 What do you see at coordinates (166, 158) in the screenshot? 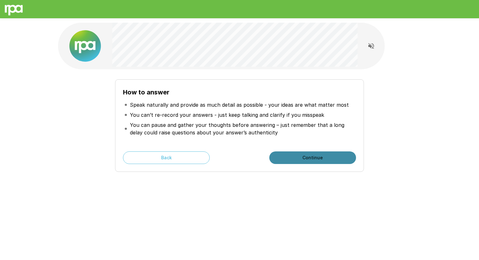
I see `button: Back` at bounding box center [166, 158].